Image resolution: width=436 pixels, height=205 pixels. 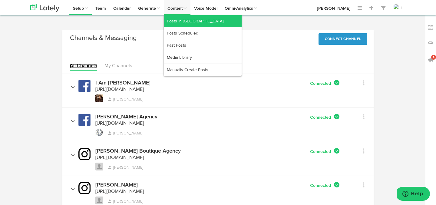 I want to click on span: Help, so click(x=20, y=7).